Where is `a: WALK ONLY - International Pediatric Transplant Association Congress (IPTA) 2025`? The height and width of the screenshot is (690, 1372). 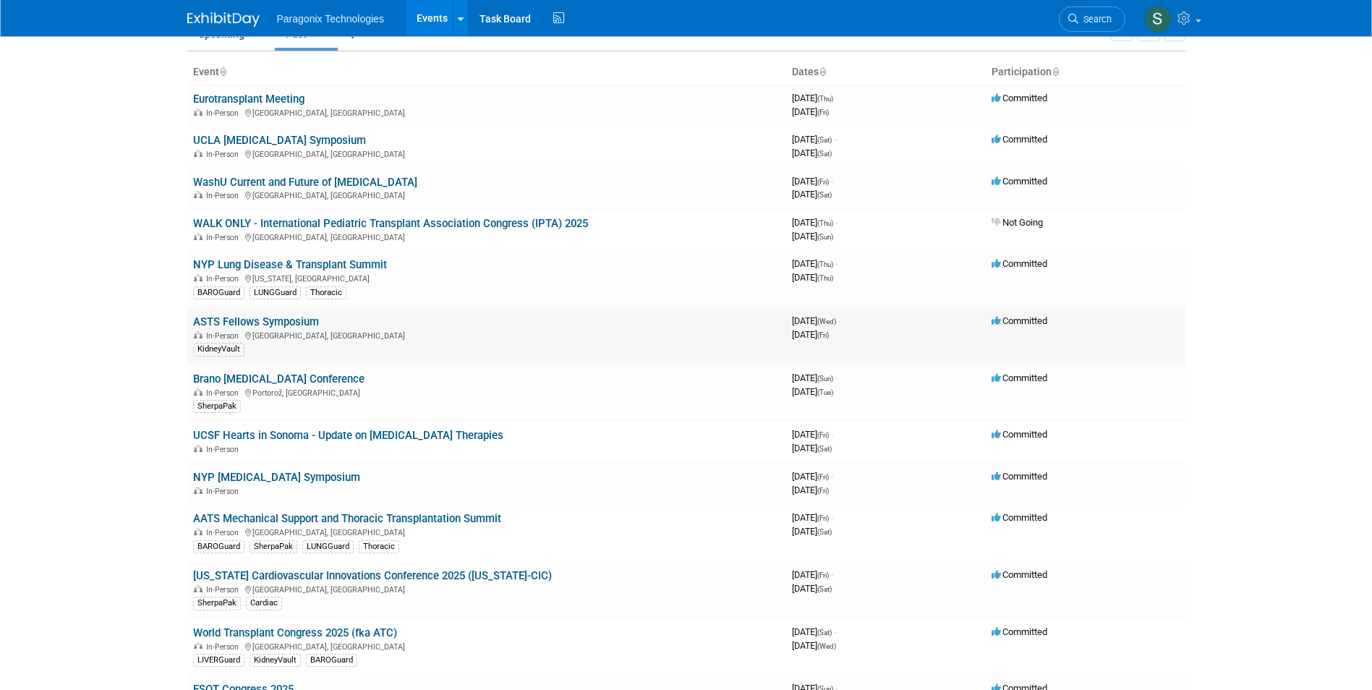
a: WALK ONLY - International Pediatric Transplant Association Congress (IPTA) 2025 is located at coordinates (391, 224).